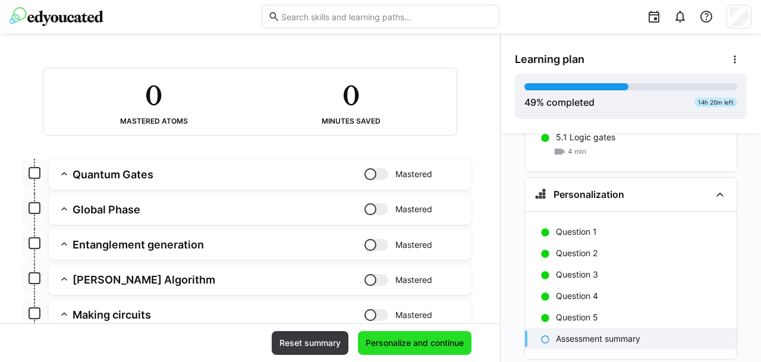 The image size is (761, 362). What do you see at coordinates (218, 174) in the screenshot?
I see `h3: Quantum Gates` at bounding box center [218, 174].